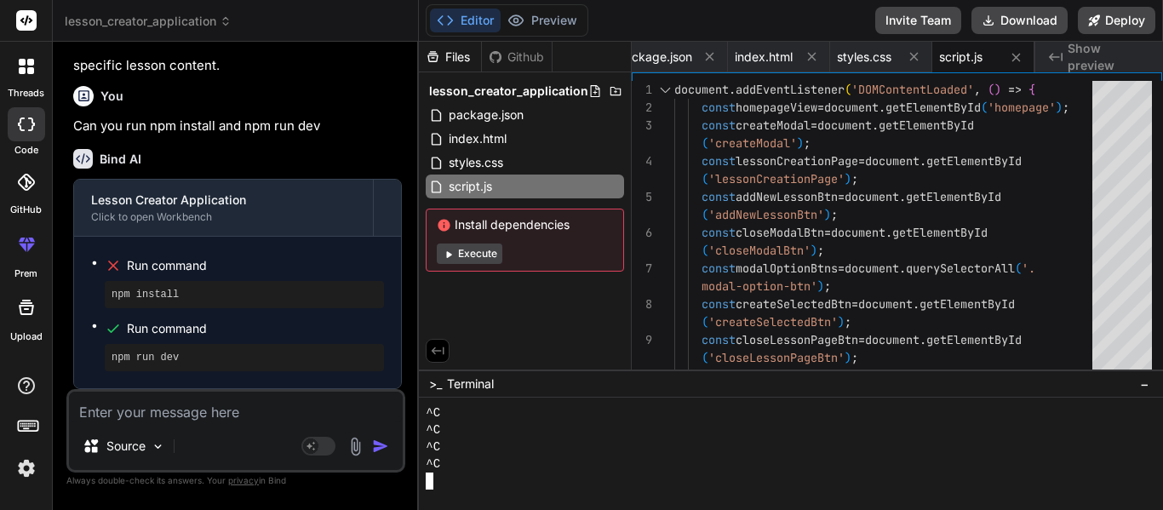  I want to click on span: styles.css, so click(864, 57).